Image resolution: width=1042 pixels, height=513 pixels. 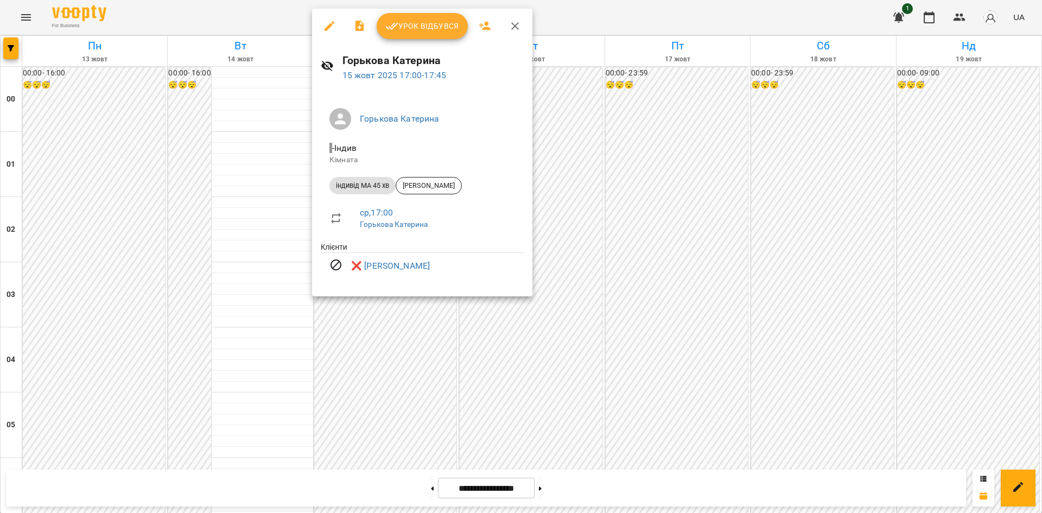 I want to click on span: Урок відбувся, so click(x=422, y=26).